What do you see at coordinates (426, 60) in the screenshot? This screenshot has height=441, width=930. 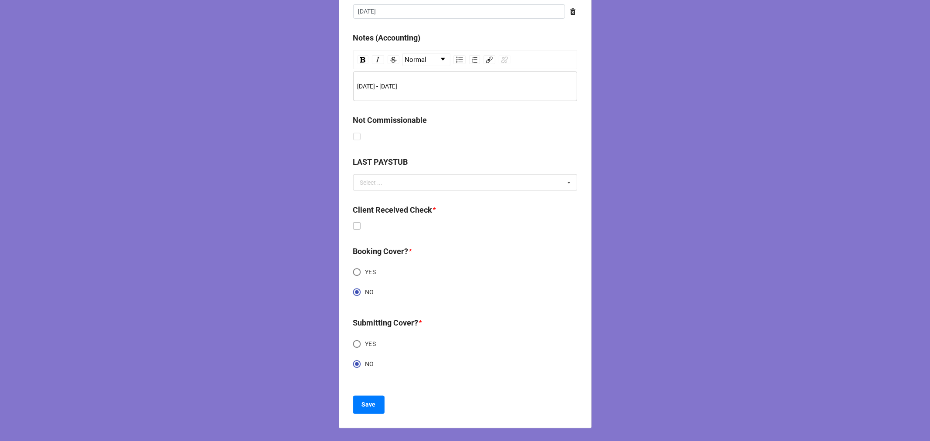 I see `div: rdw-dropdown` at bounding box center [426, 60].